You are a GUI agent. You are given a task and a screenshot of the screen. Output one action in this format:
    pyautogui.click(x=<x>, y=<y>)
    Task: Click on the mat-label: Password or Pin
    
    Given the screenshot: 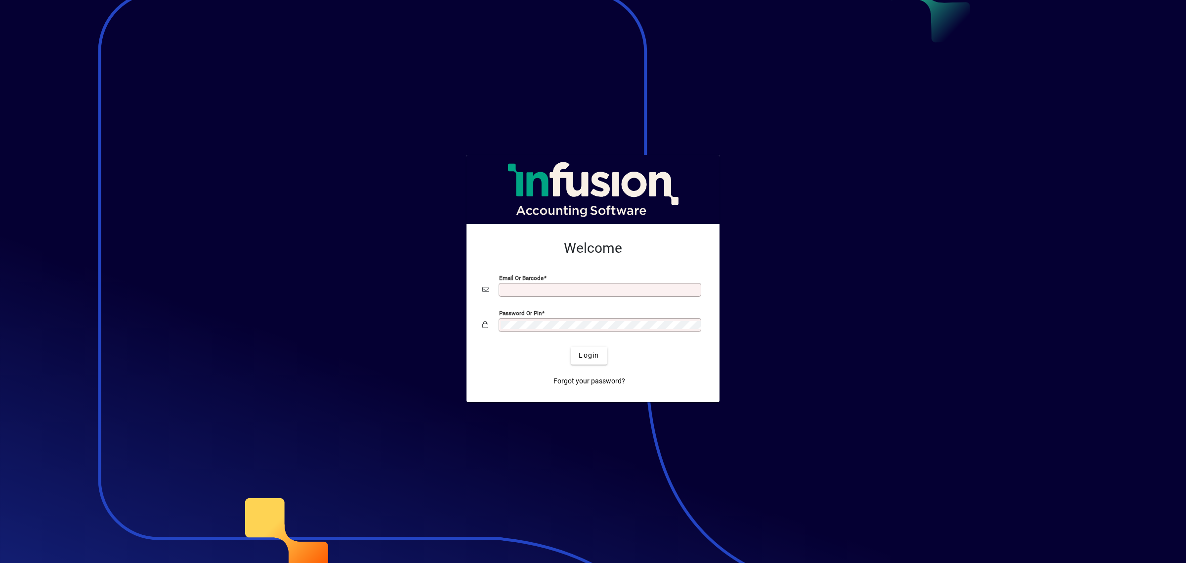 What is the action you would take?
    pyautogui.click(x=521, y=312)
    